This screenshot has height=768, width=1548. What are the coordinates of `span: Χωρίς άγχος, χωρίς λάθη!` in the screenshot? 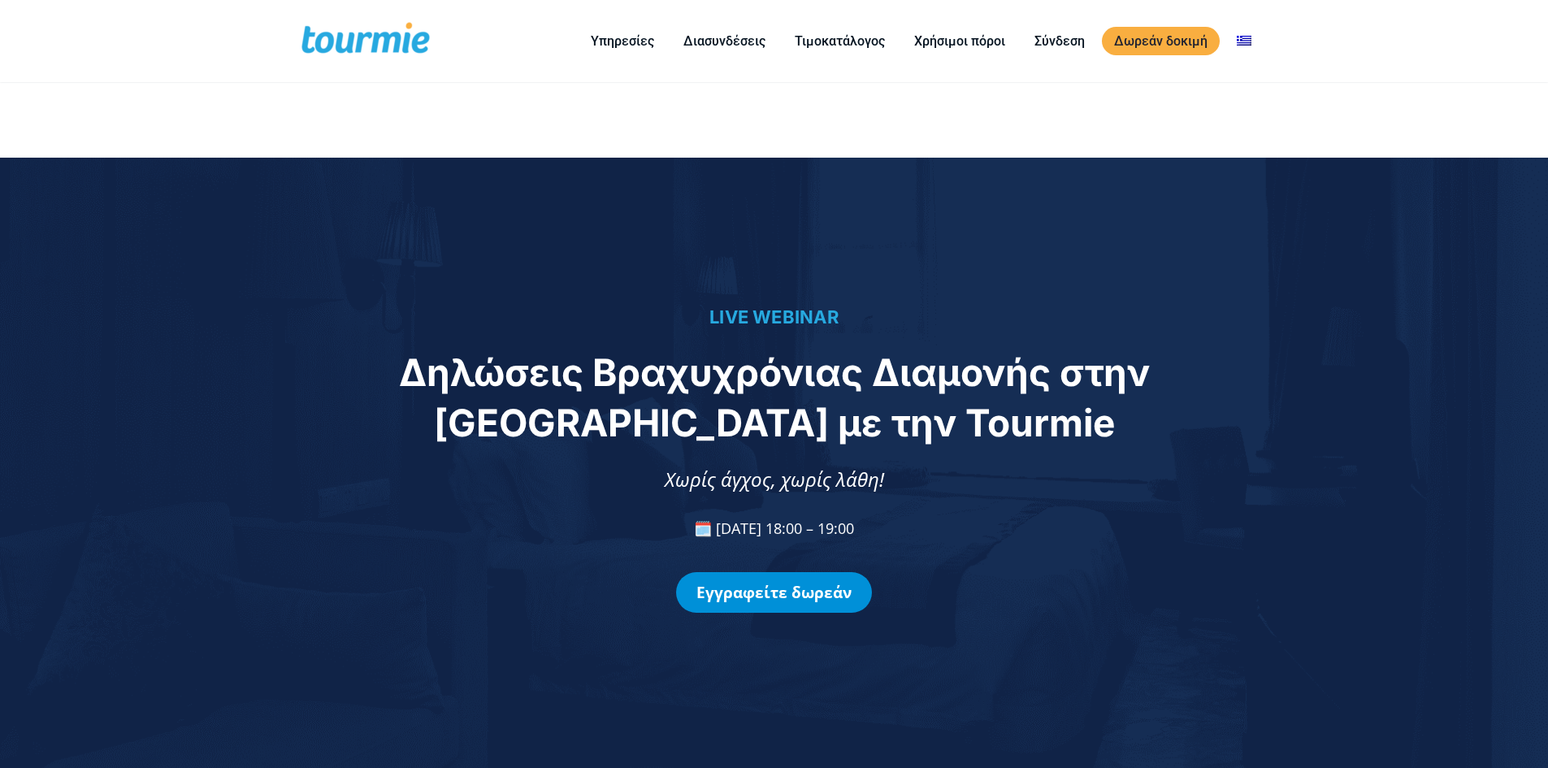 It's located at (774, 478).